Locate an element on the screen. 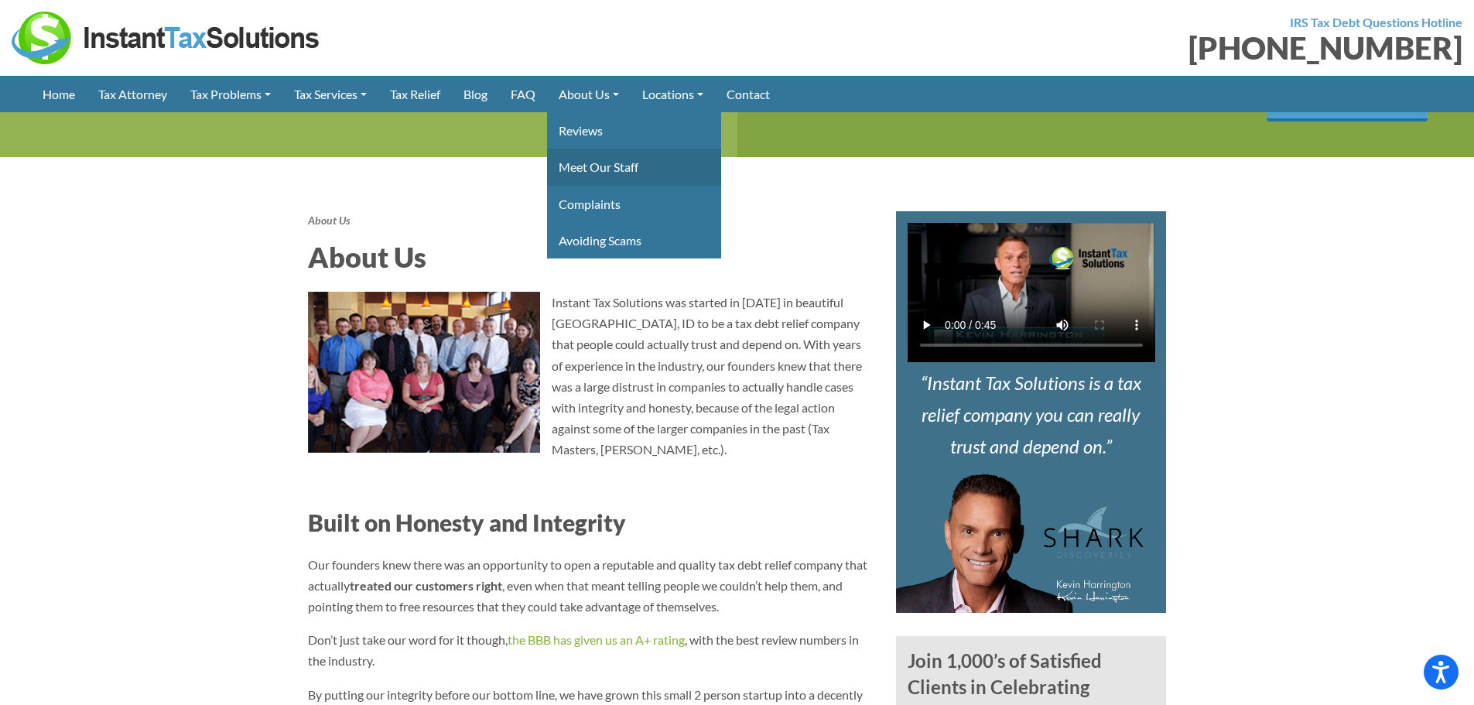 The height and width of the screenshot is (705, 1474). strong: About Us is located at coordinates (329, 220).